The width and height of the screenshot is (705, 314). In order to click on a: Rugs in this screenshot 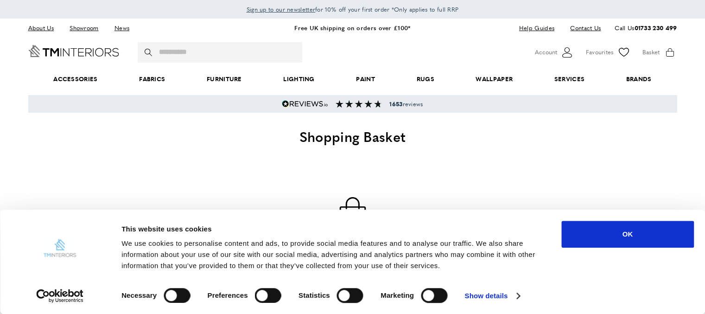, I will do `click(425, 79)`.